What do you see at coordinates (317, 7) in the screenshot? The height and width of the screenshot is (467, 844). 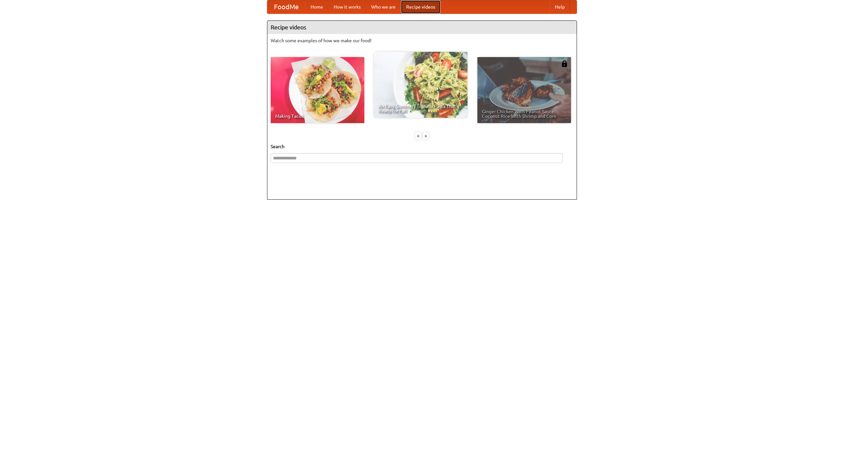 I see `a: Home` at bounding box center [317, 7].